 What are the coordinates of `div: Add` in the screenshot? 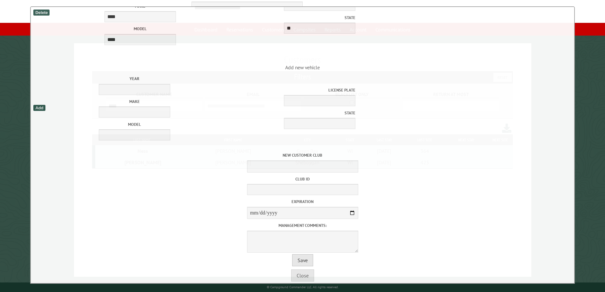 It's located at (39, 108).